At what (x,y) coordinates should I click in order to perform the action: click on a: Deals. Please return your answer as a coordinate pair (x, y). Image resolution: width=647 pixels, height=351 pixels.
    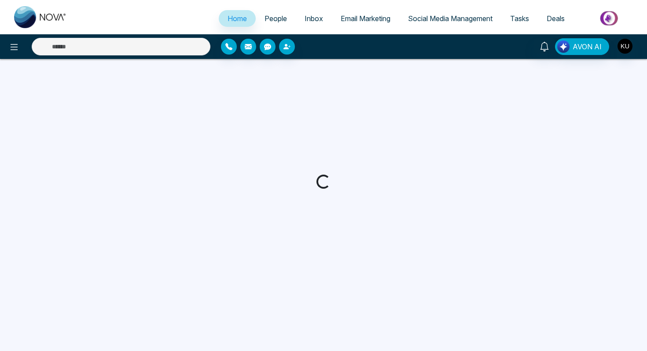
    Looking at the image, I should click on (555, 18).